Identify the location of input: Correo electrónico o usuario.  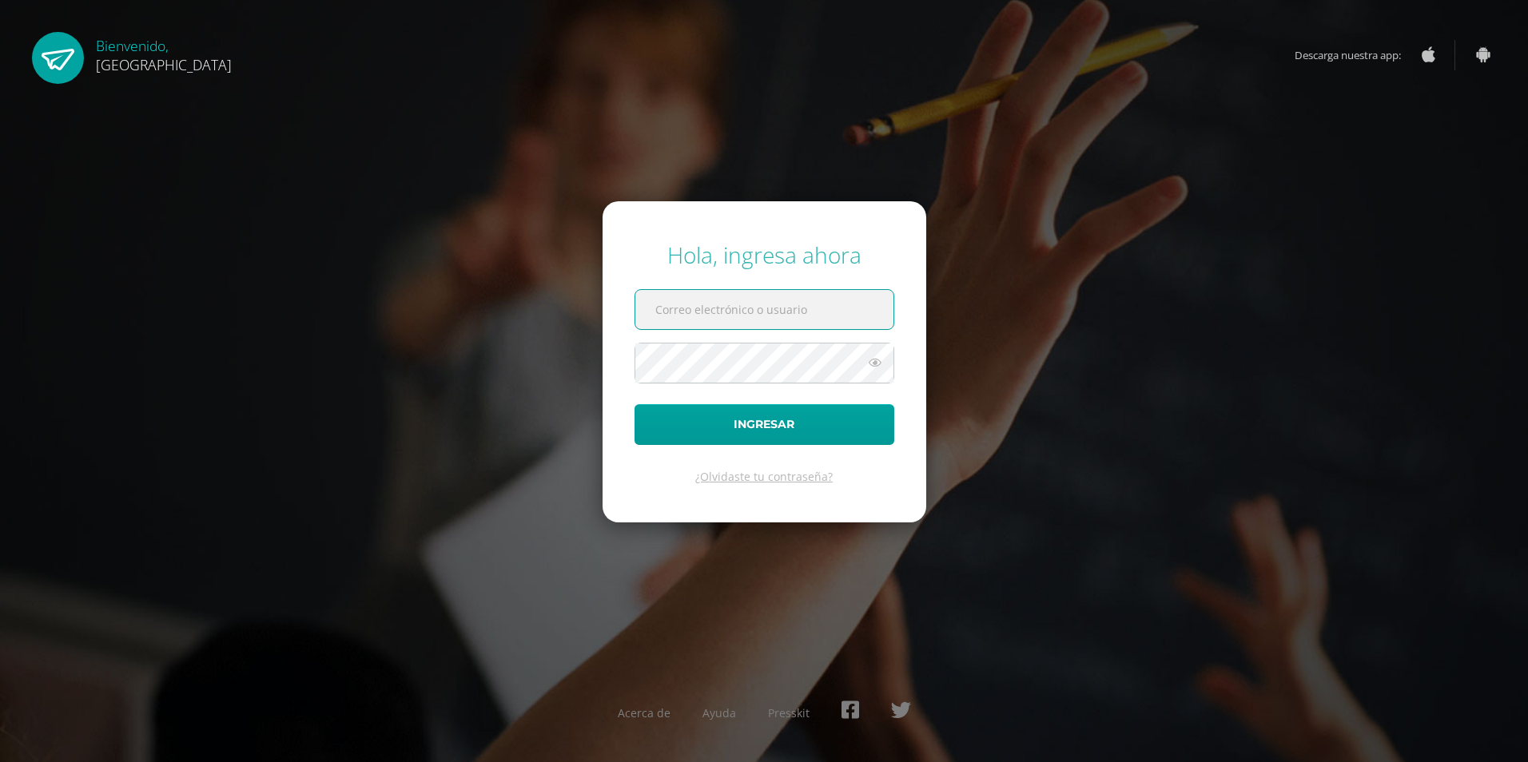
(764, 309).